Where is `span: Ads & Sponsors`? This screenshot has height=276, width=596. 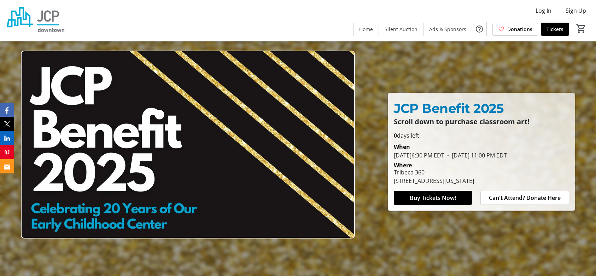 span: Ads & Sponsors is located at coordinates (447, 29).